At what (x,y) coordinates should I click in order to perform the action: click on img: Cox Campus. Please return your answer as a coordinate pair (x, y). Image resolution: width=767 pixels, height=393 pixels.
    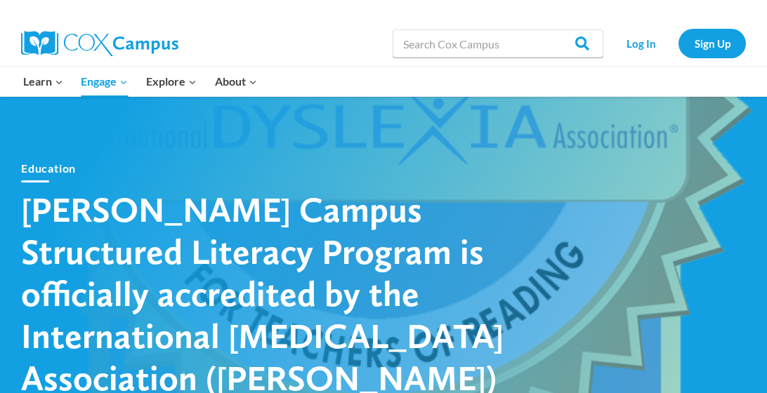
    Looking at the image, I should click on (100, 44).